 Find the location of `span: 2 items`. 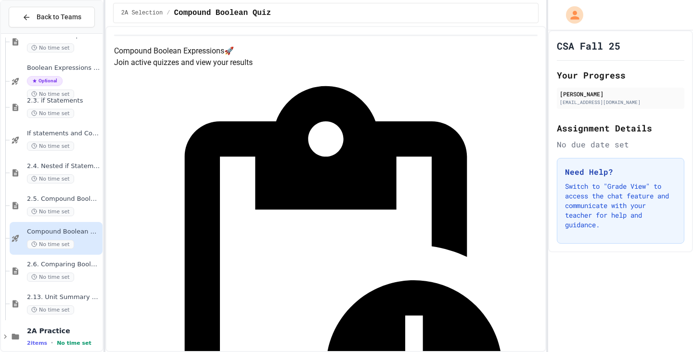

span: 2 items is located at coordinates (37, 343).